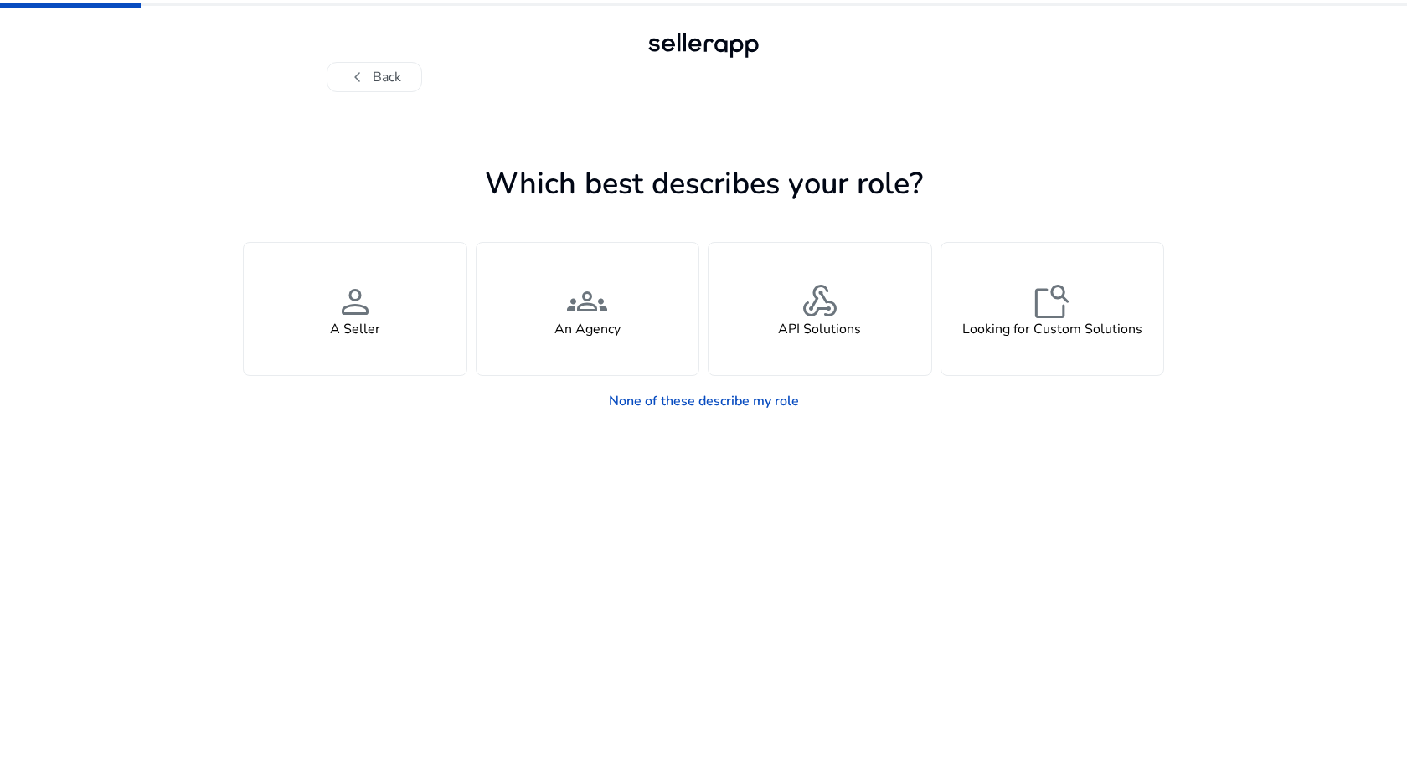 This screenshot has height=777, width=1407. I want to click on span: groups, so click(587, 301).